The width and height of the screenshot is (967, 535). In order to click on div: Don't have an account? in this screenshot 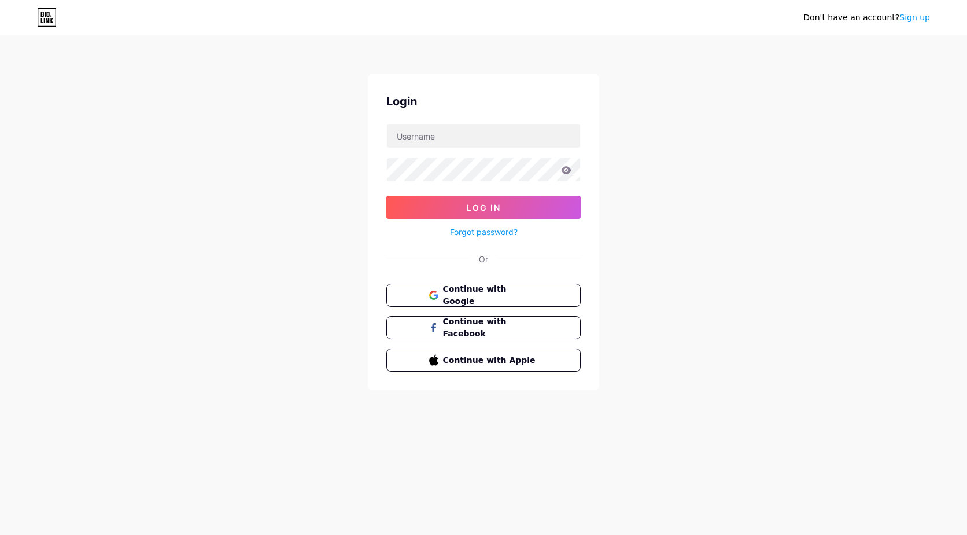, I will do `click(867, 17)`.